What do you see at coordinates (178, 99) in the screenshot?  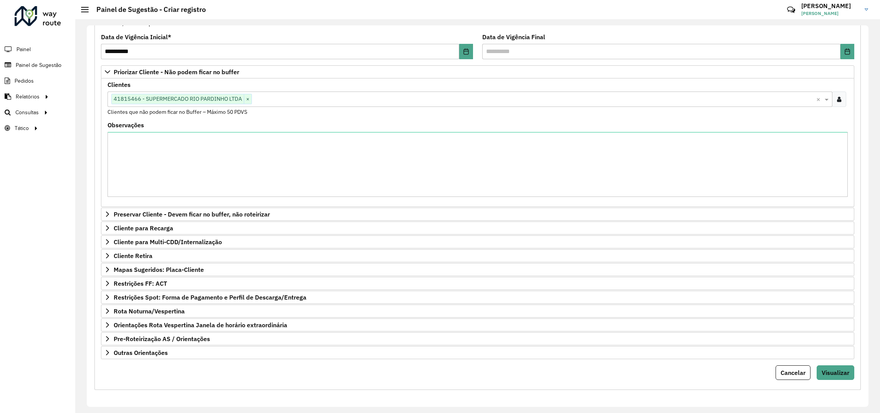 I see `span: 41815466 - SUPERMERCADO RIO PARDINHO LTDA` at bounding box center [178, 99].